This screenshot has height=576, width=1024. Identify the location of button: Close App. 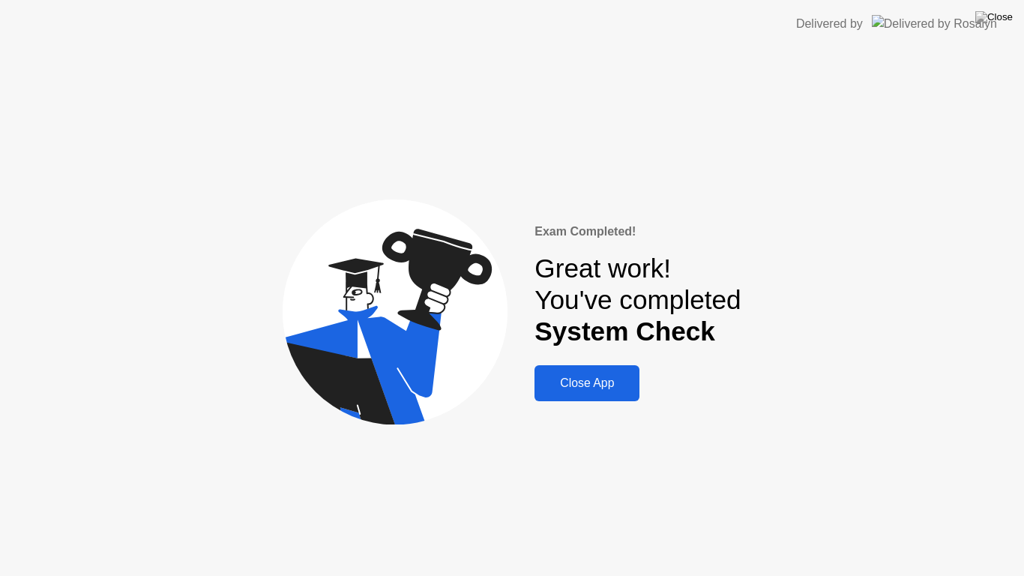
(587, 383).